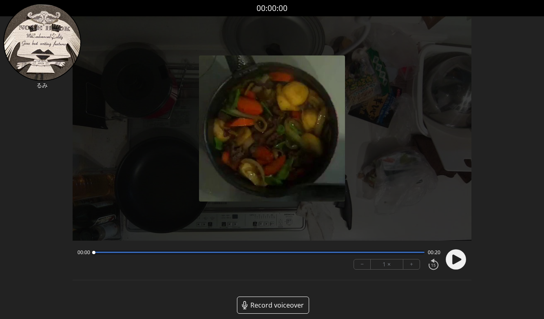  What do you see at coordinates (42, 85) in the screenshot?
I see `p: るみ` at bounding box center [42, 85].